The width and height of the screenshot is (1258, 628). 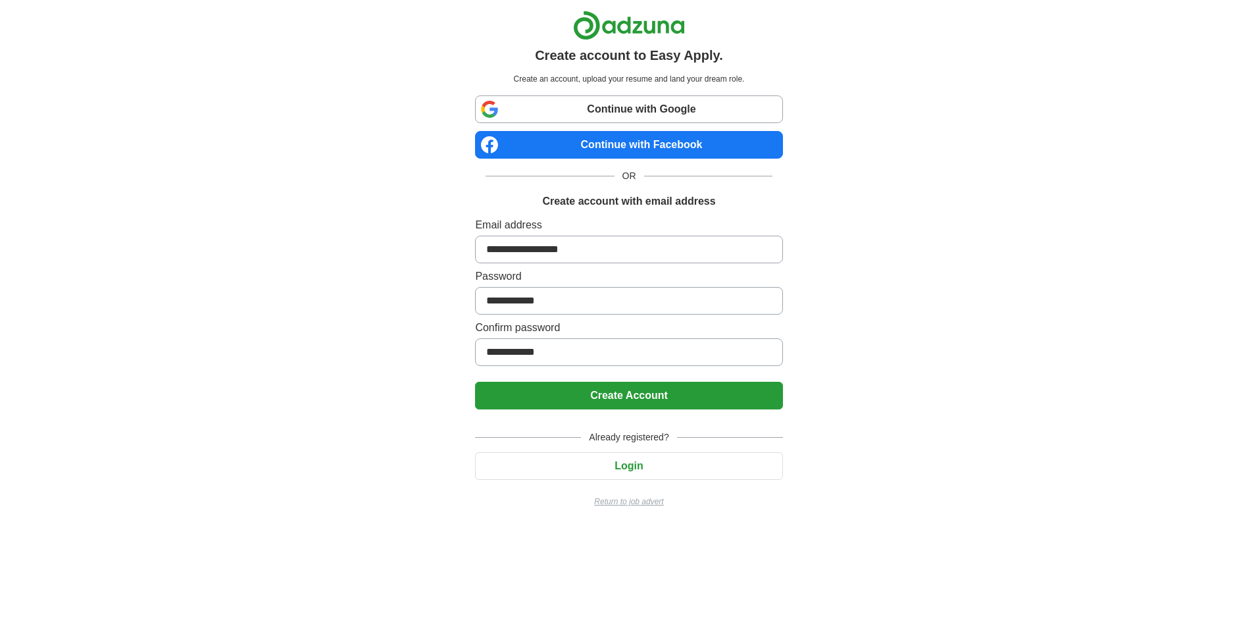 What do you see at coordinates (628, 395) in the screenshot?
I see `button: Create Account` at bounding box center [628, 395].